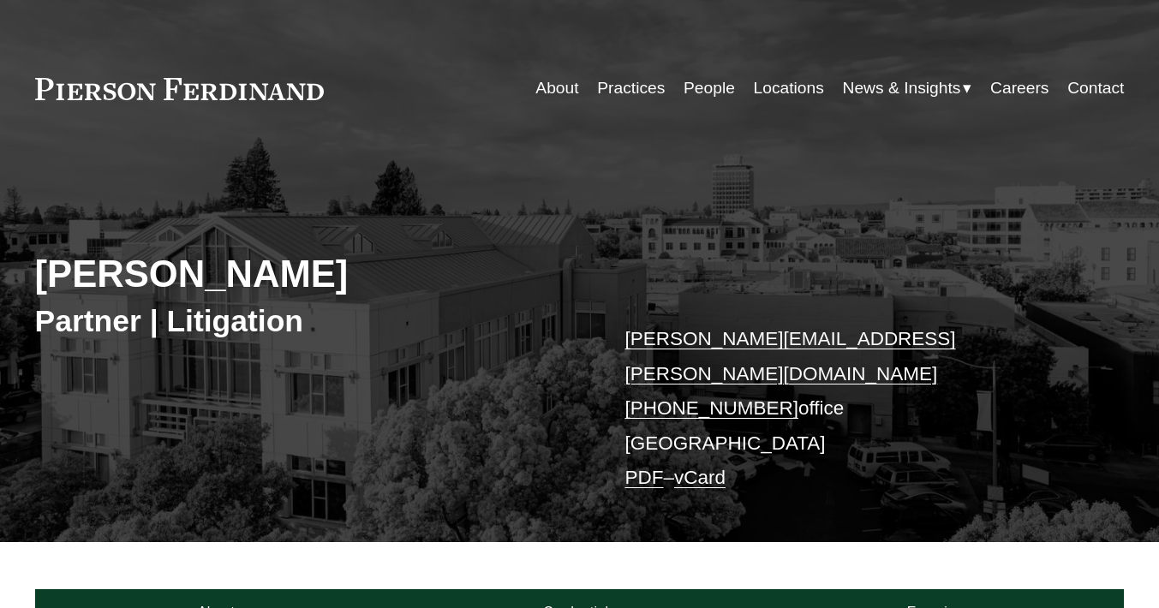 The image size is (1159, 608). I want to click on a: About, so click(557, 88).